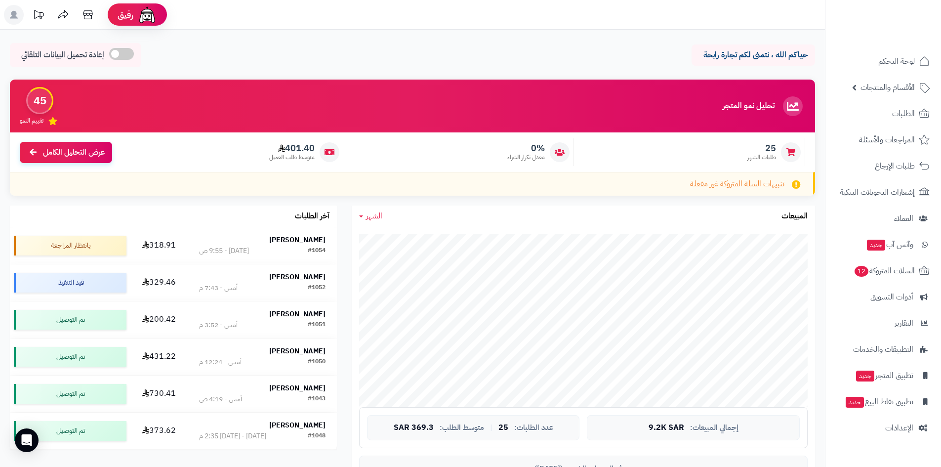 Image resolution: width=941 pixels, height=467 pixels. Describe the element at coordinates (159, 431) in the screenshot. I see `td: 373.62` at that location.